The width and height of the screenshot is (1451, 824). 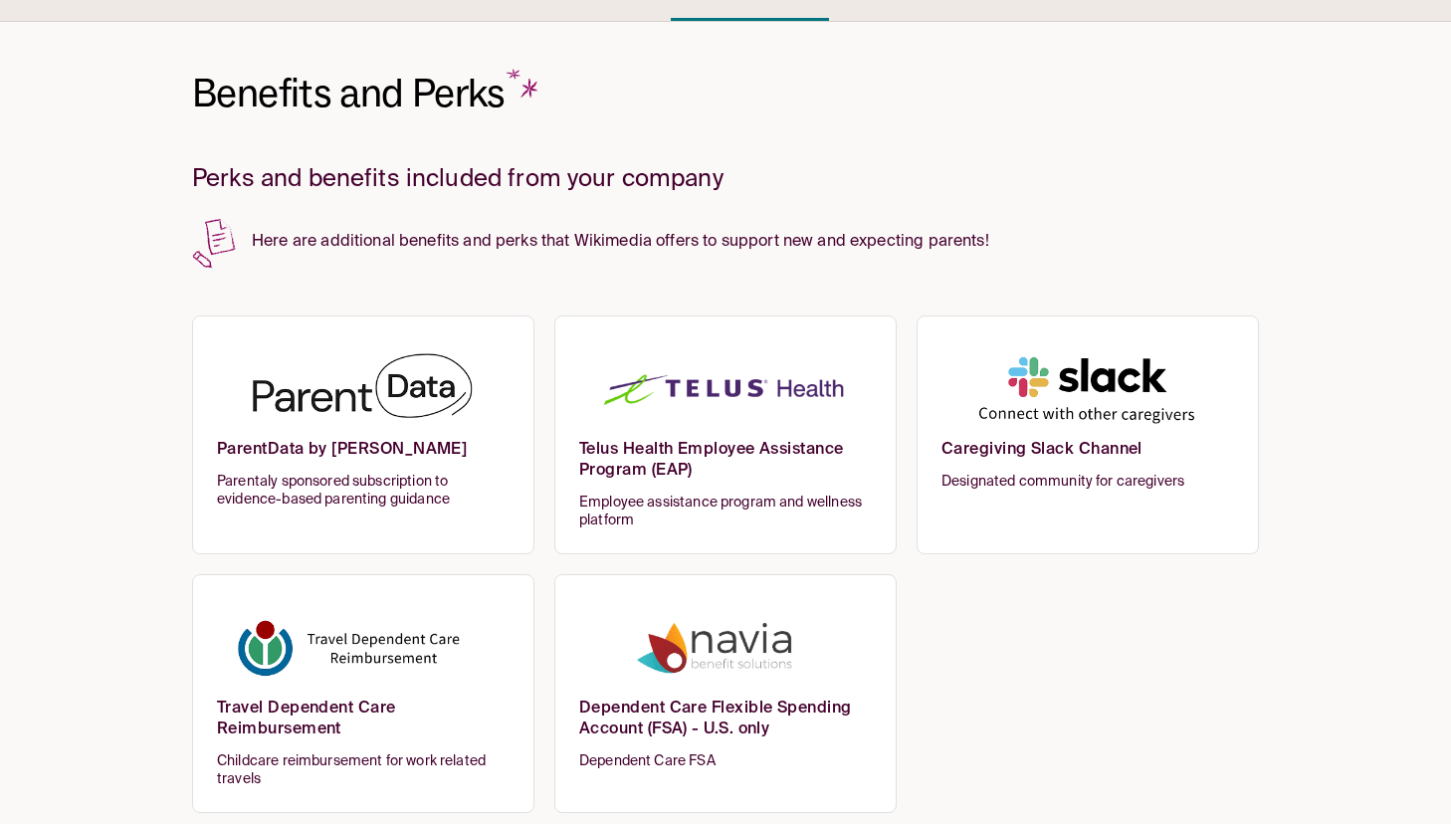 I want to click on img: Paper and pencil svg - benefits and perks, so click(x=214, y=243).